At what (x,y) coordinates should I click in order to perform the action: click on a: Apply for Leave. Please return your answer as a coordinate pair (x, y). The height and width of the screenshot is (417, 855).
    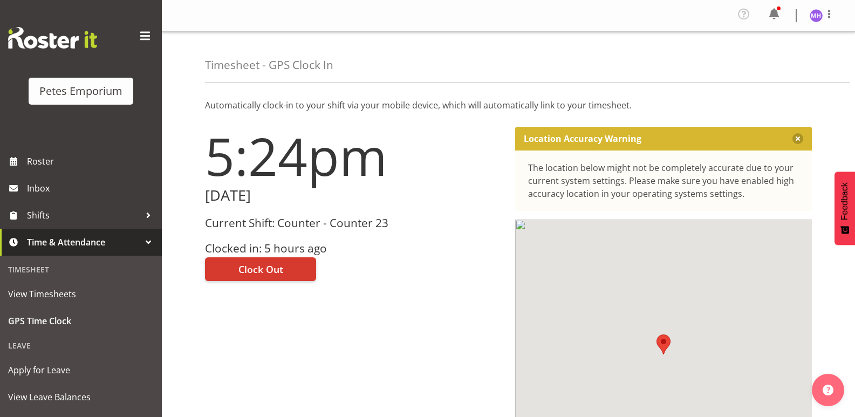
    Looking at the image, I should click on (81, 370).